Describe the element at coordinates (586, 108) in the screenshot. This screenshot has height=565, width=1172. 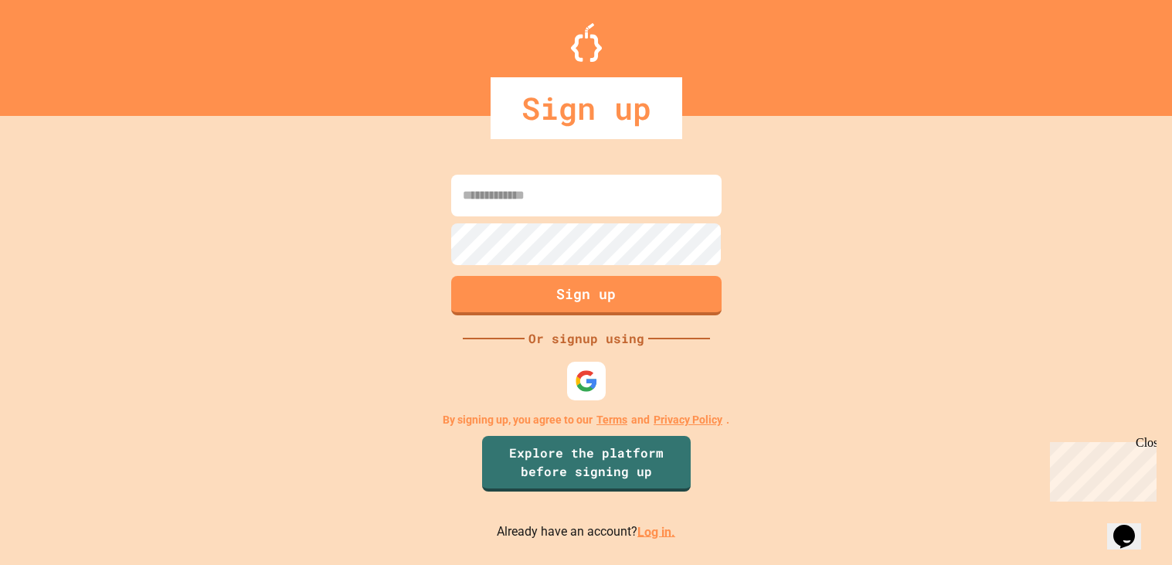
I see `div: Sign up` at that location.